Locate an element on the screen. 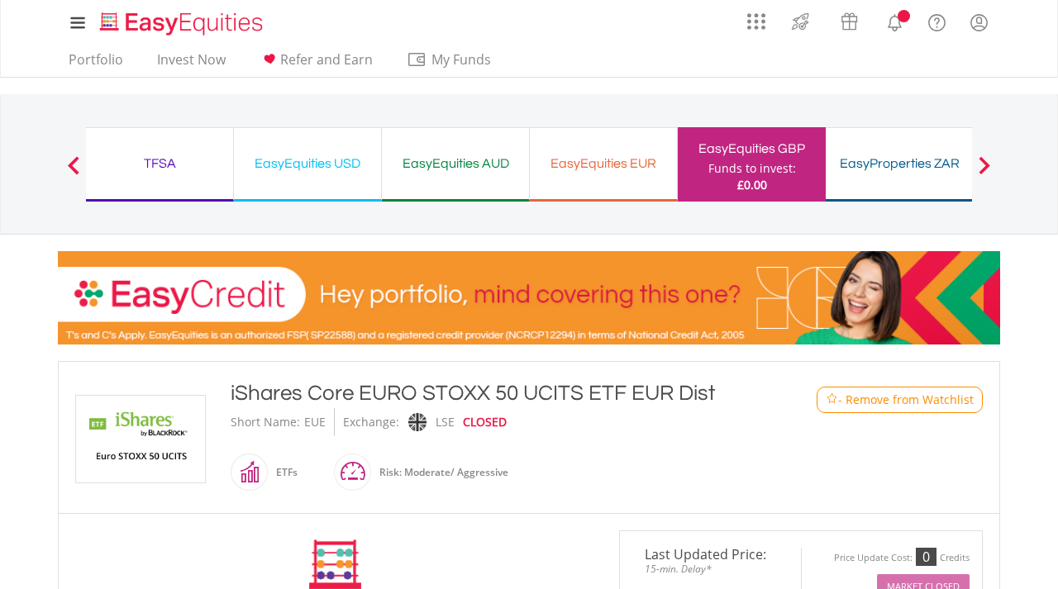  a: Home page is located at coordinates (181, 21).